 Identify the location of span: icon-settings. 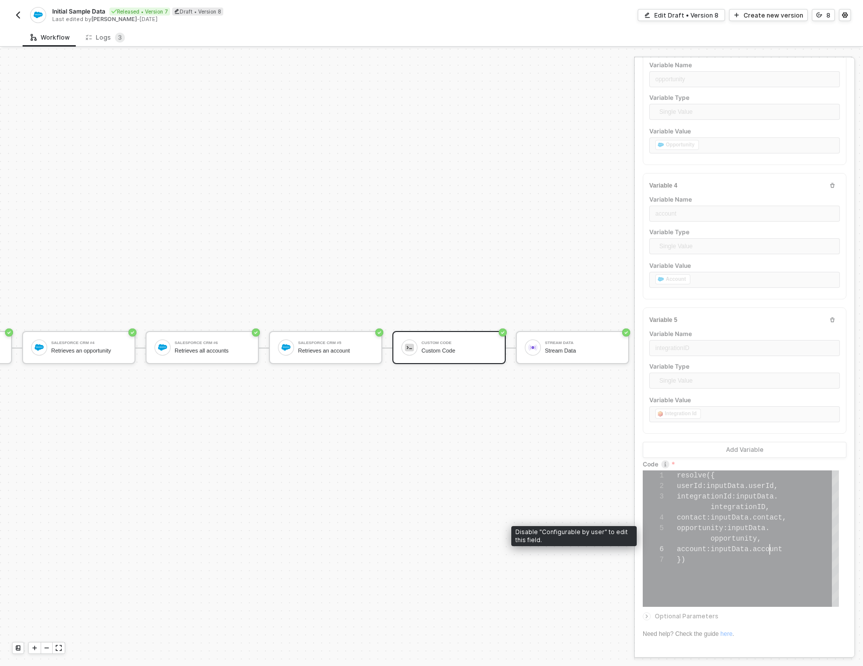
(845, 15).